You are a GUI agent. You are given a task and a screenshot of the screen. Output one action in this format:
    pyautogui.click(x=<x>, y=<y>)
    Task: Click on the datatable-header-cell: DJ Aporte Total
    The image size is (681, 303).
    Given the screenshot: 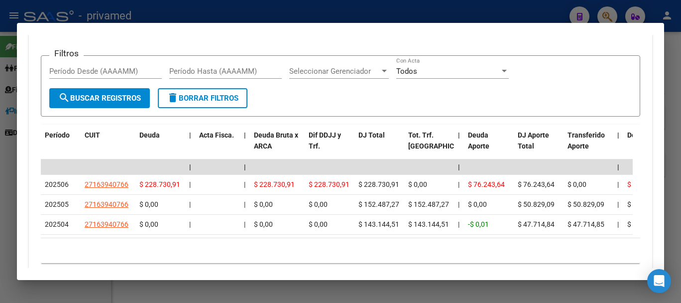 What is the action you would take?
    pyautogui.click(x=538, y=146)
    